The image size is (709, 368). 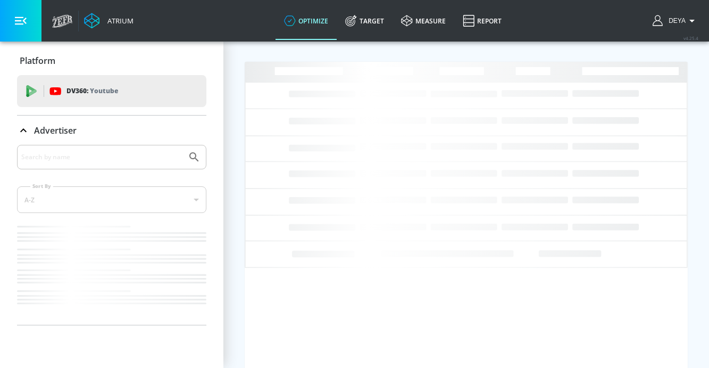 I want to click on div: A-Z, so click(x=112, y=199).